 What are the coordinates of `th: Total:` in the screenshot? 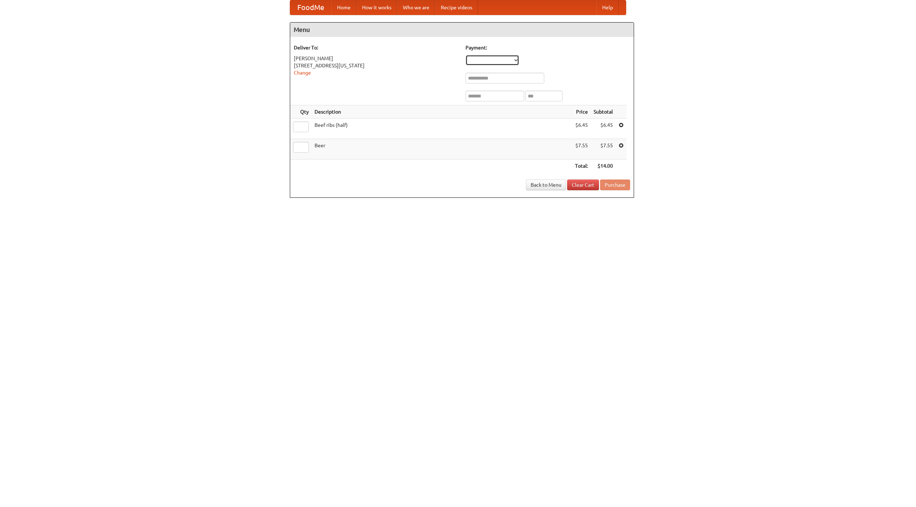 It's located at (582, 166).